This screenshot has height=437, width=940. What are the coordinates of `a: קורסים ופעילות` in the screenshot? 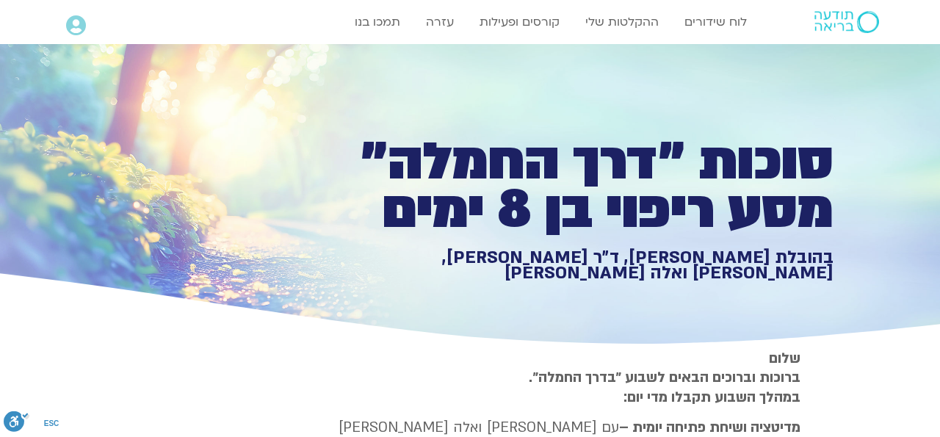 It's located at (519, 22).